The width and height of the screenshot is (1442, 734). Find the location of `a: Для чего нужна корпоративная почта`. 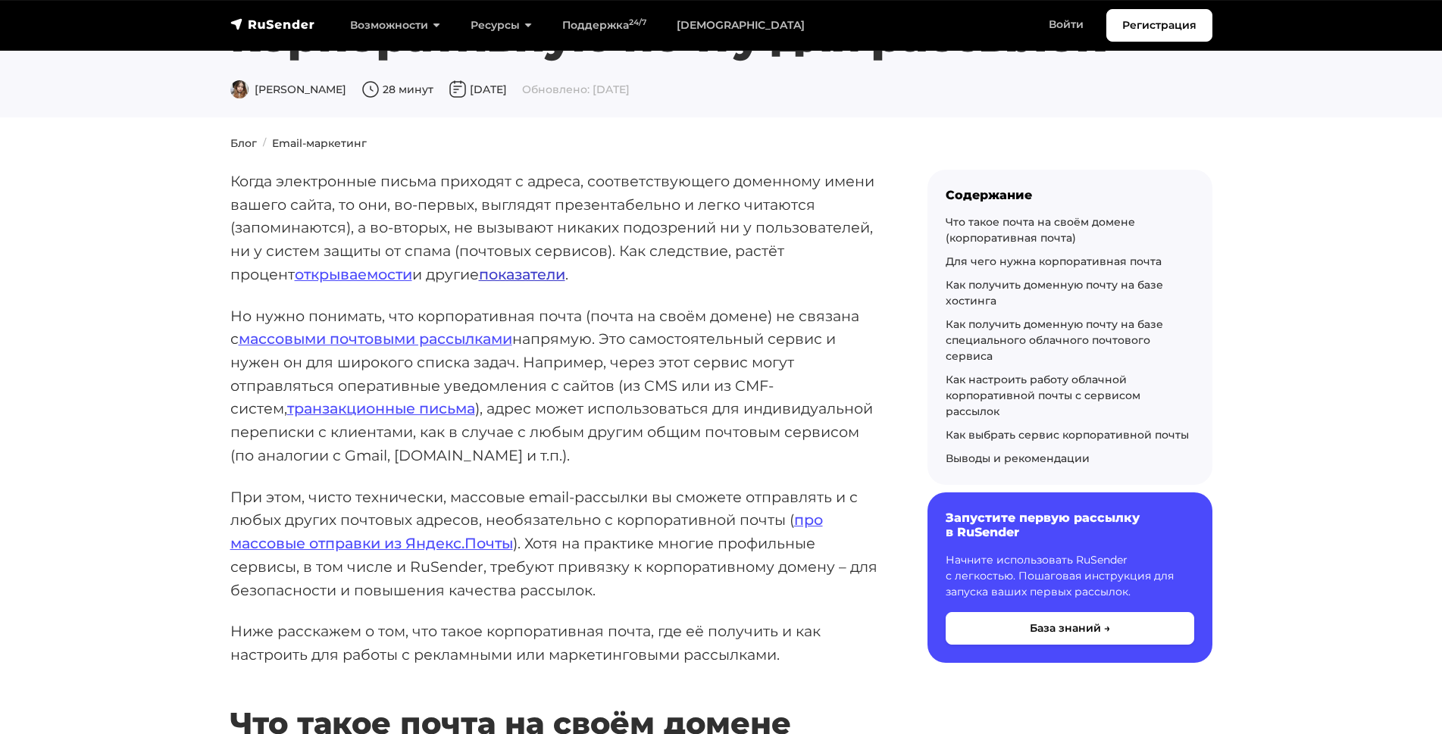

a: Для чего нужна корпоративная почта is located at coordinates (1054, 262).